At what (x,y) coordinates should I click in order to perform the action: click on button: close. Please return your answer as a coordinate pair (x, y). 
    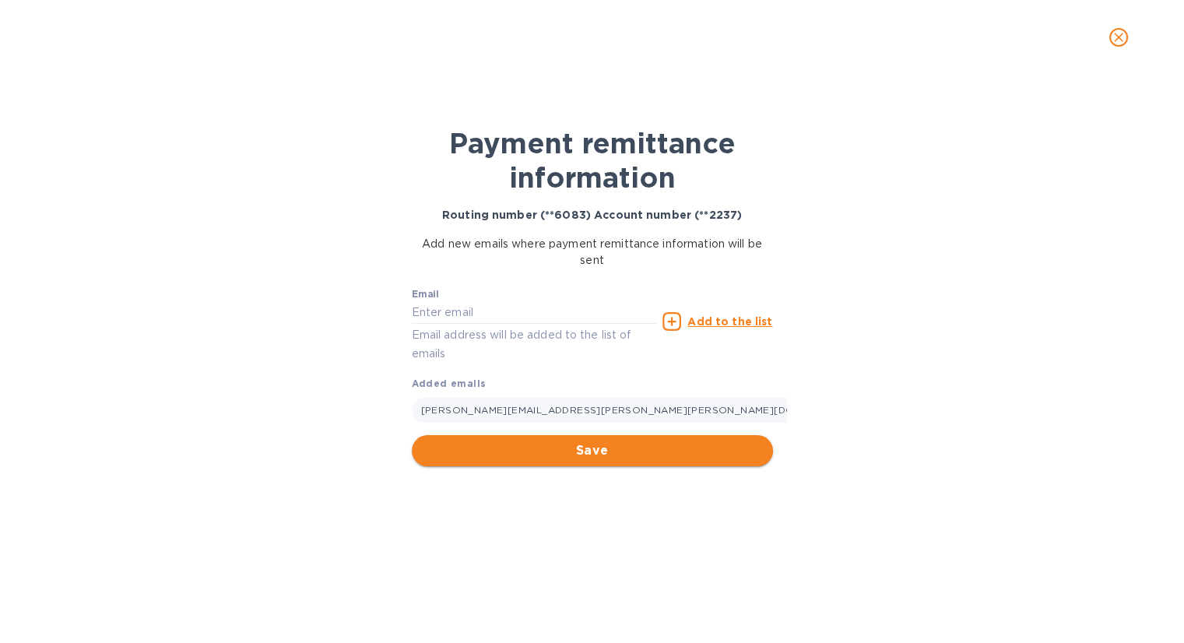
    Looking at the image, I should click on (1118, 37).